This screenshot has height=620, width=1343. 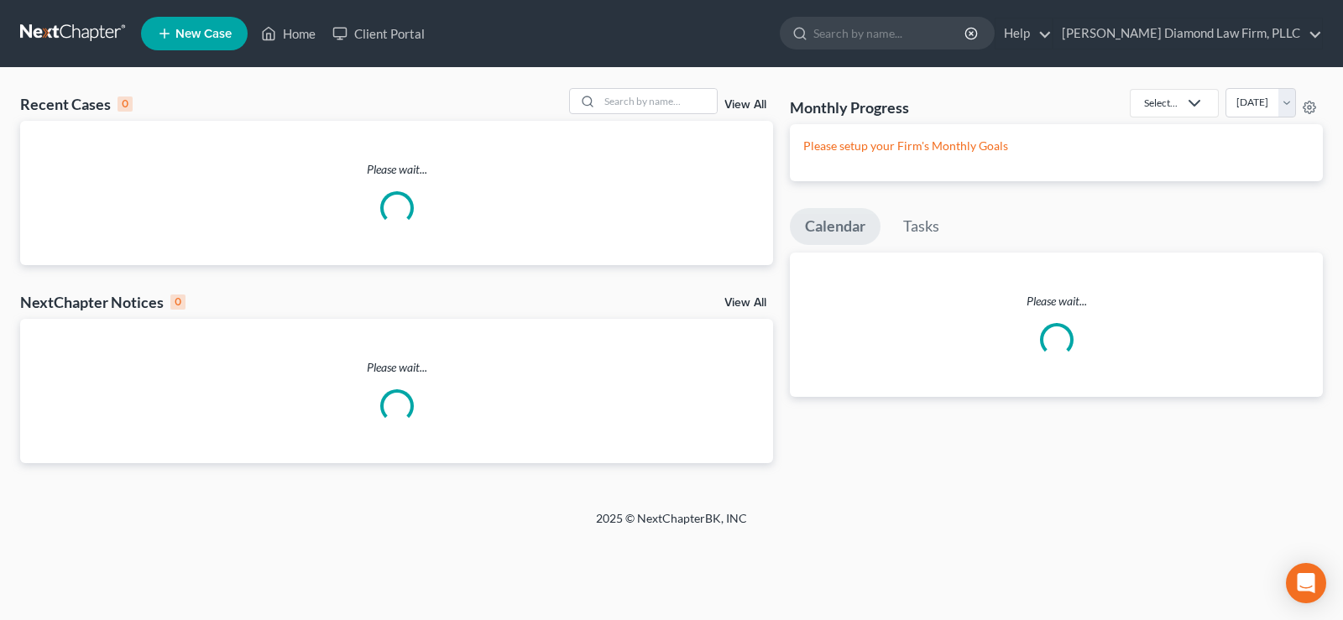 I want to click on a: Client Portal, so click(x=379, y=34).